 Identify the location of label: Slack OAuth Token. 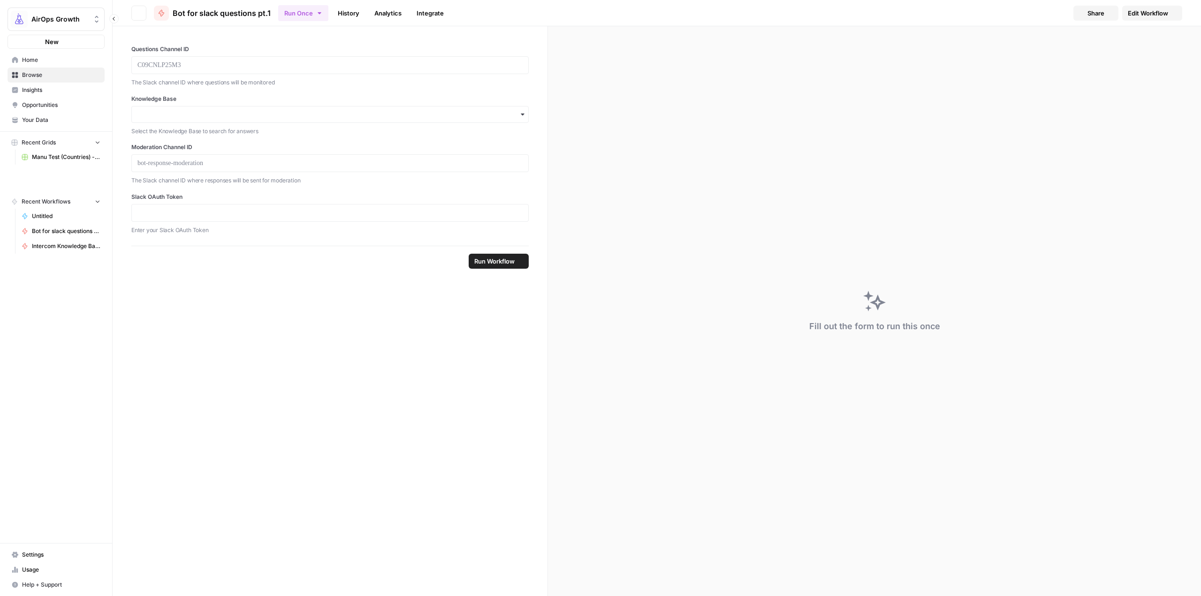
(330, 197).